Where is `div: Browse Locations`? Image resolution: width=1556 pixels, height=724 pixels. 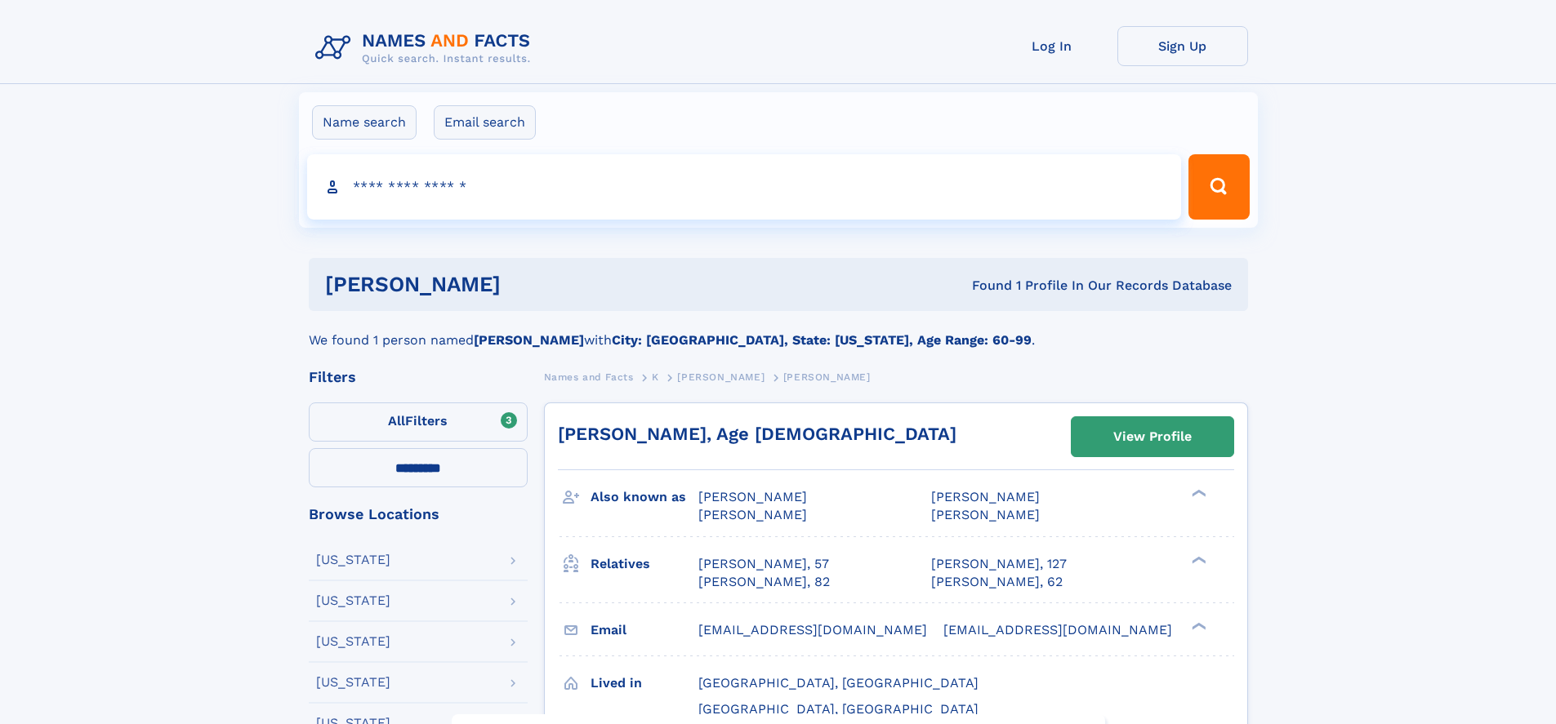
div: Browse Locations is located at coordinates (418, 515).